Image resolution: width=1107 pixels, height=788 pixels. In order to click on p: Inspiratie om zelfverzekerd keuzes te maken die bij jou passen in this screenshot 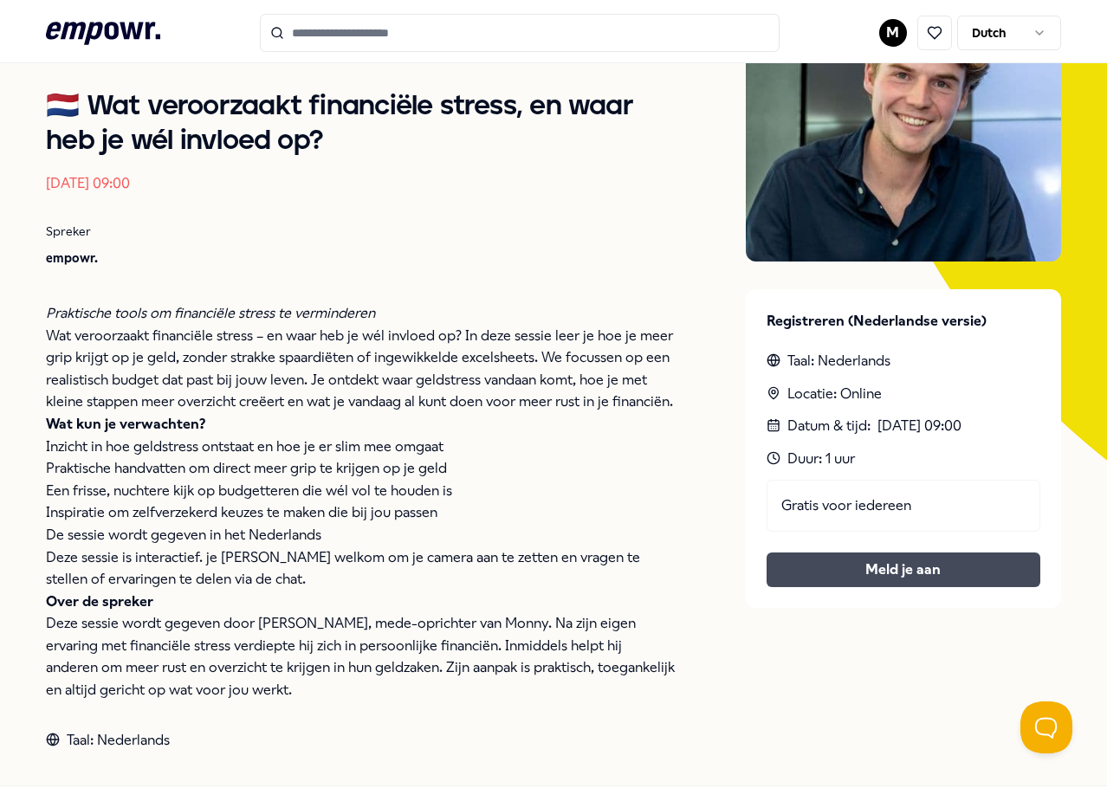, I will do `click(361, 513)`.